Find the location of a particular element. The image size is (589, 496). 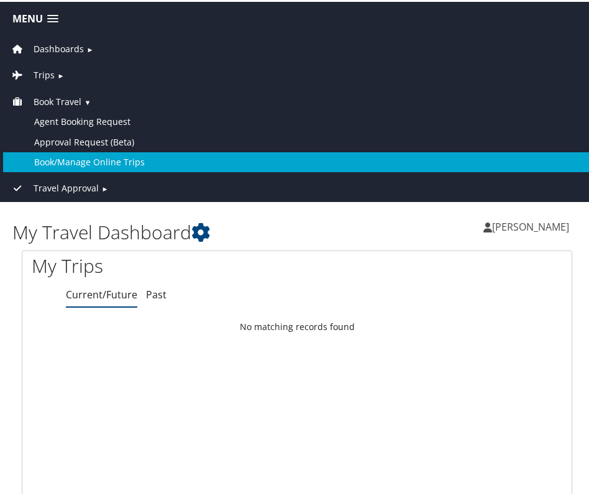

a: Menu is located at coordinates (35, 17).